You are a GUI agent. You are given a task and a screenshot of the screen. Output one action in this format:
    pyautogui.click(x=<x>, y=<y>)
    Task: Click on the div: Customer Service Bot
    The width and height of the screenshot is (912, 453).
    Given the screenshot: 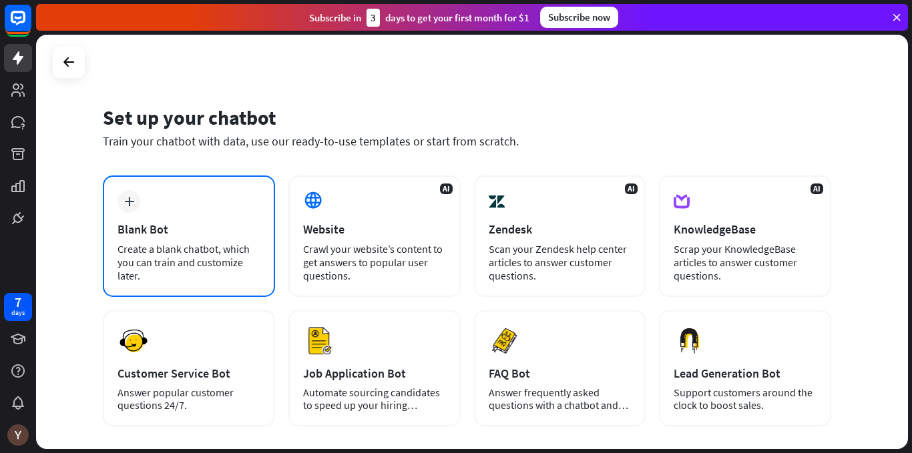 What is the action you would take?
    pyautogui.click(x=189, y=373)
    